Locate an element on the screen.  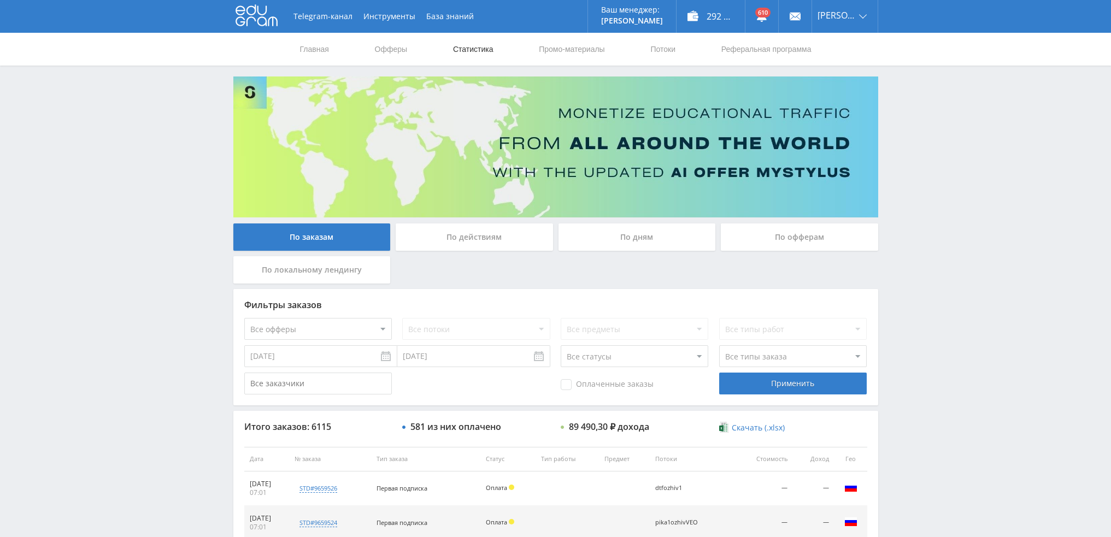
a: Промо-материалы is located at coordinates (572, 49).